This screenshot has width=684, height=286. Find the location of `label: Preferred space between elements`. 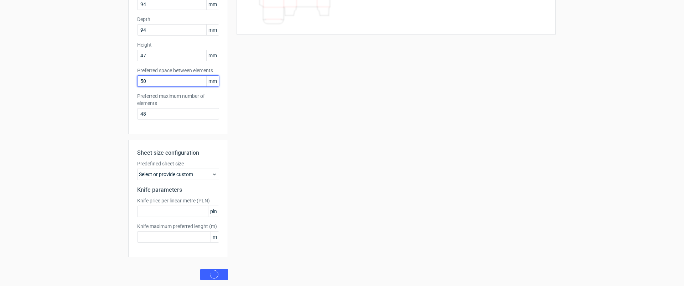

label: Preferred space between elements is located at coordinates (178, 71).